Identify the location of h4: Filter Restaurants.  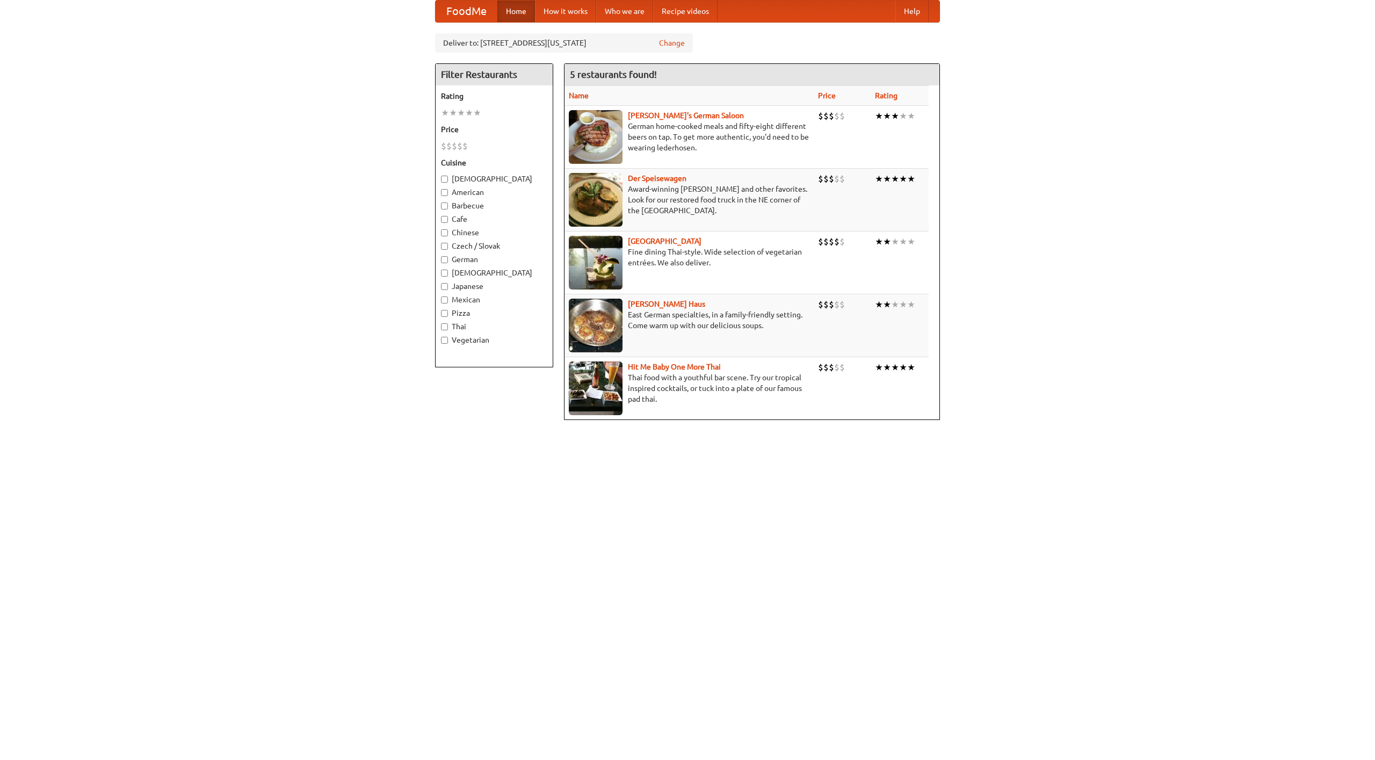
(494, 75).